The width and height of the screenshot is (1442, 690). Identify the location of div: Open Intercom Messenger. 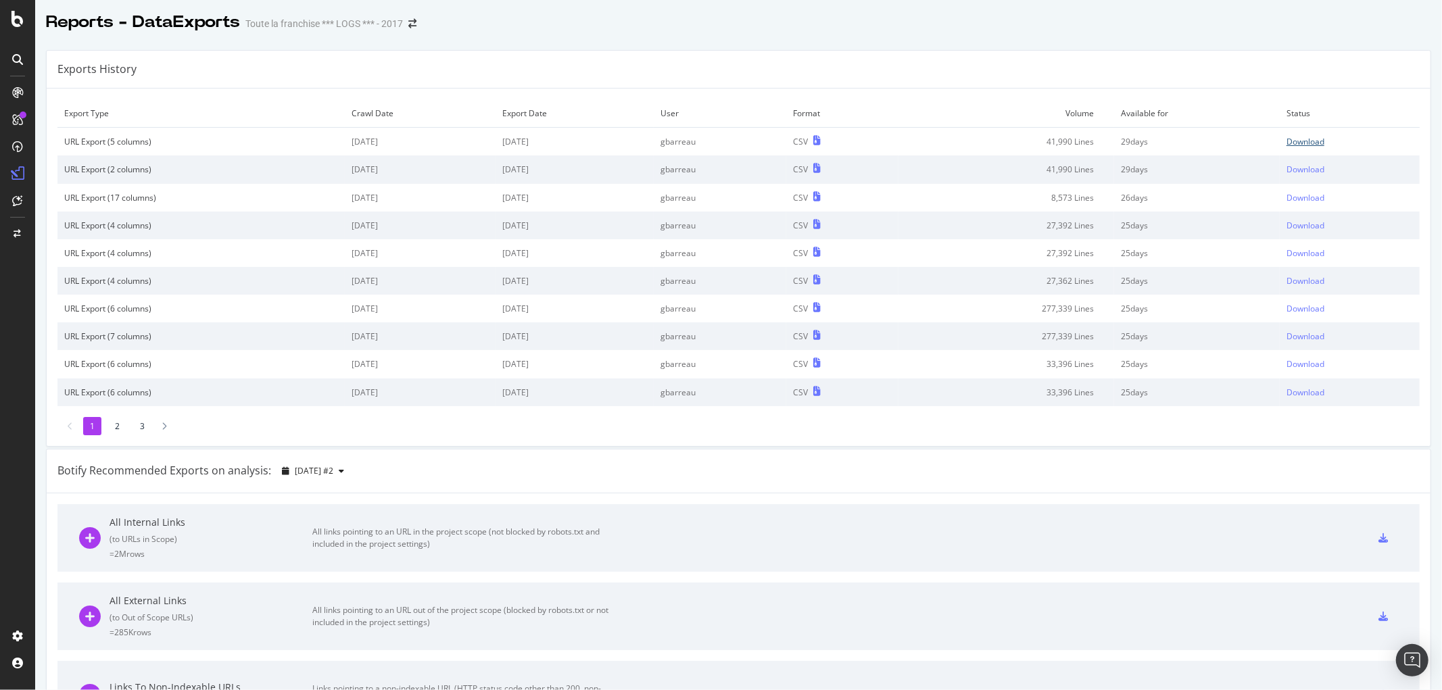
(1412, 660).